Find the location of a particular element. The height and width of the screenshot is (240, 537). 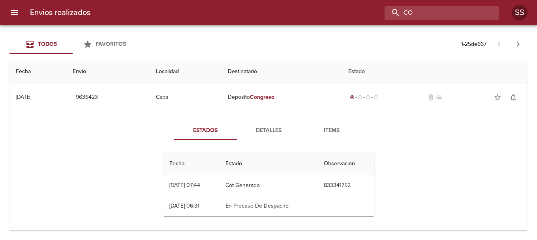

span: notifications_none is located at coordinates (513, 97).